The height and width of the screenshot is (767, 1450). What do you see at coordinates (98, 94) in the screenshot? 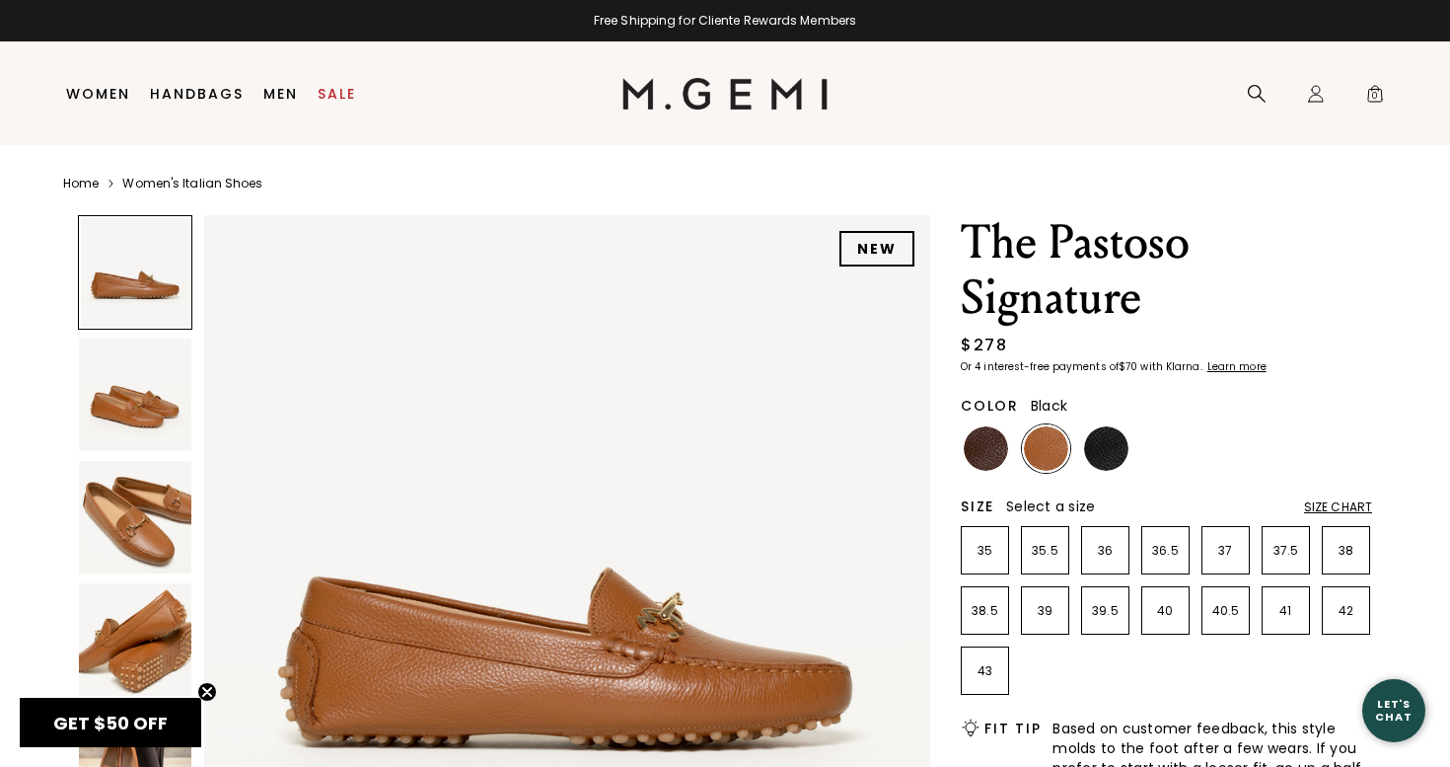
I see `a: Women` at bounding box center [98, 94].